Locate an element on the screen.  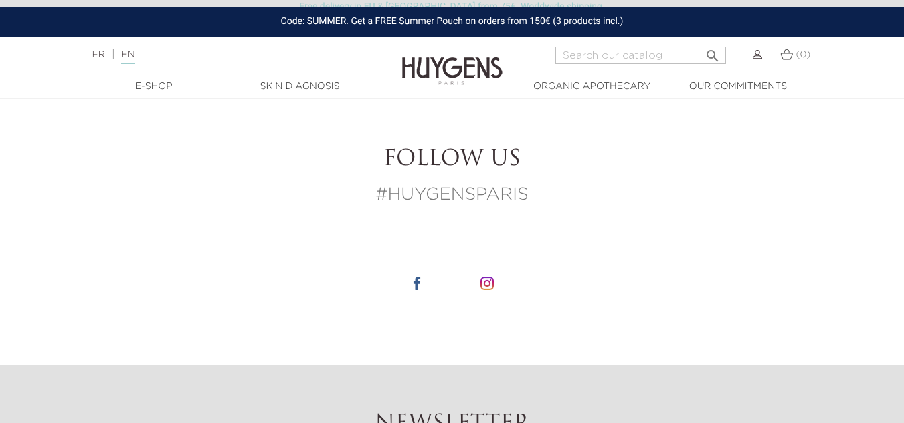
p: #HUYGENSPARIS is located at coordinates (452, 195).